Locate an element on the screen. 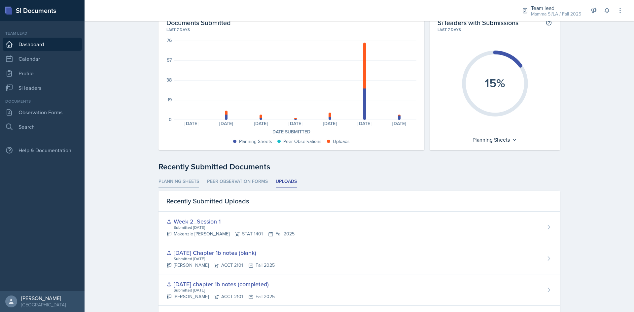 The width and height of the screenshot is (634, 312). div: 38 is located at coordinates (169, 80).